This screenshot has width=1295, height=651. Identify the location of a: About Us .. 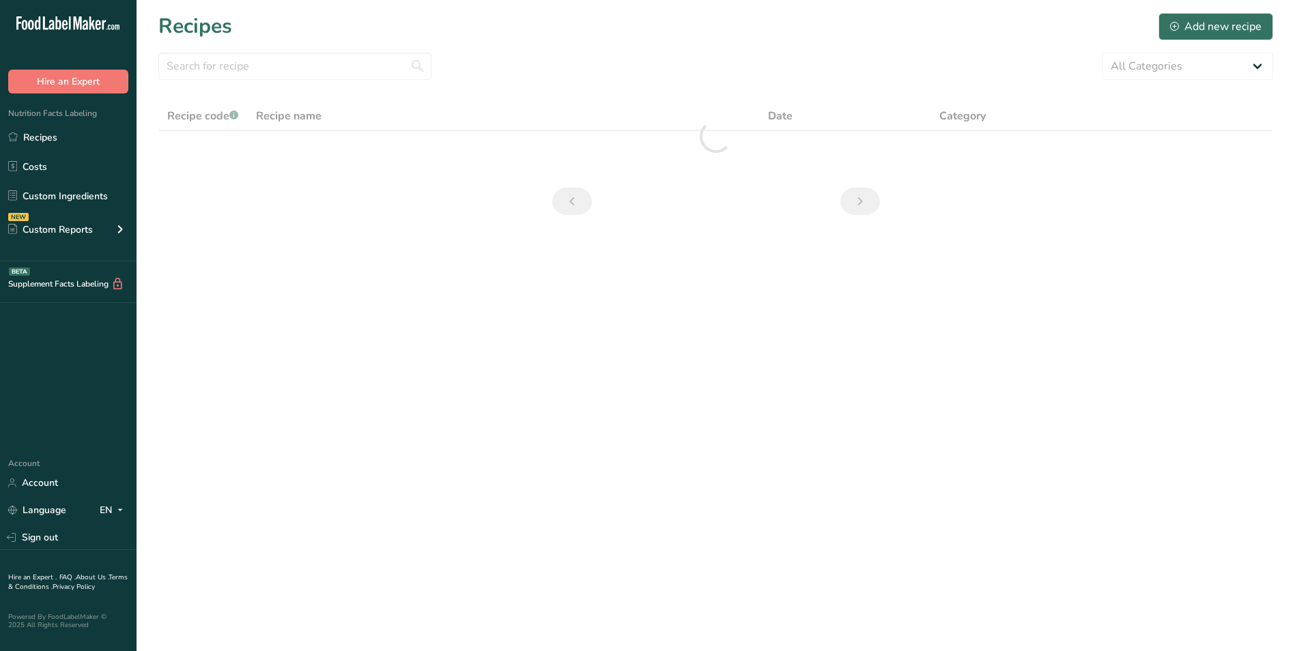
(92, 578).